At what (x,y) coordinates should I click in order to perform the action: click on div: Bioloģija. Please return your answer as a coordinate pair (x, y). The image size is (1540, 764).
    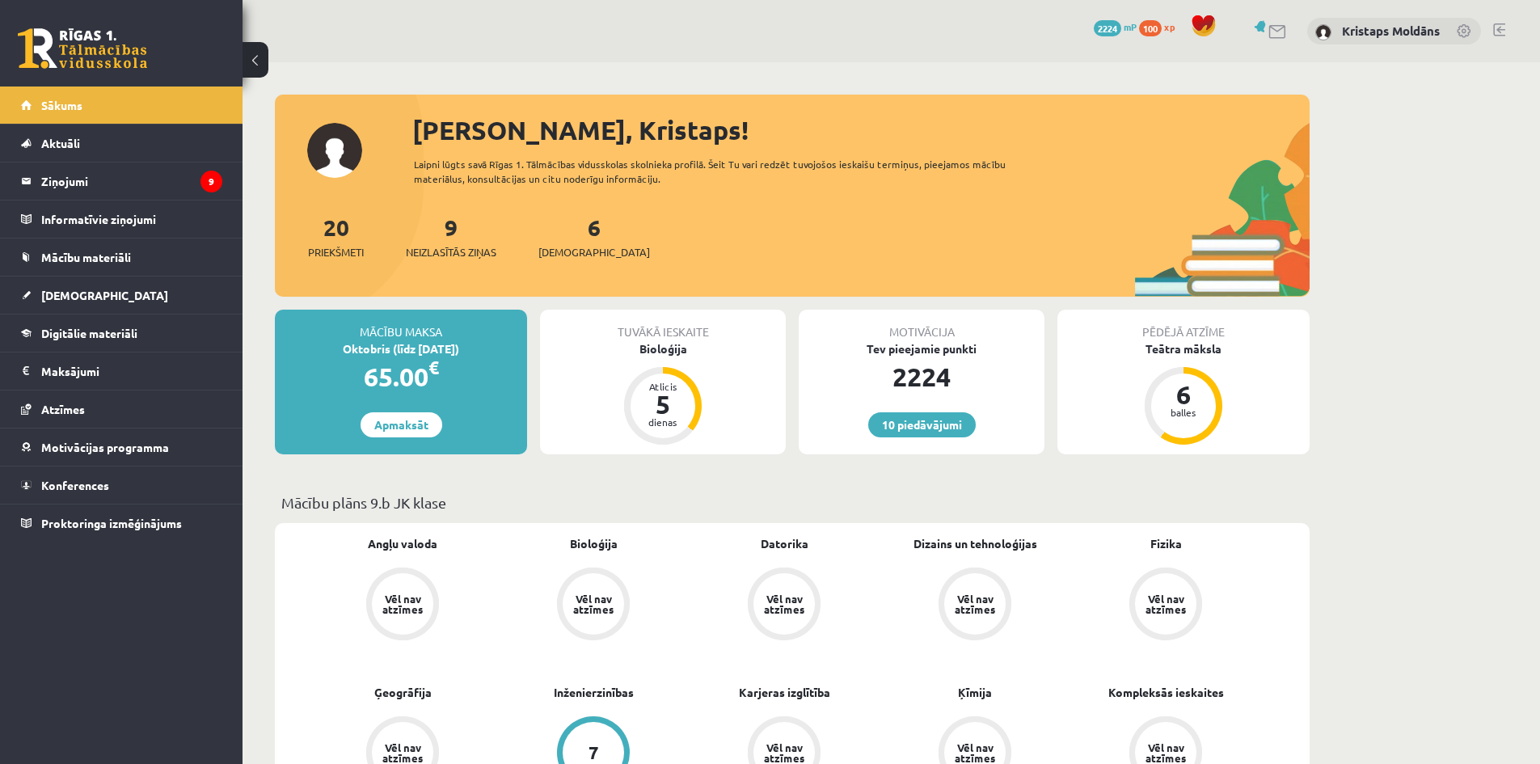
    Looking at the image, I should click on (663, 348).